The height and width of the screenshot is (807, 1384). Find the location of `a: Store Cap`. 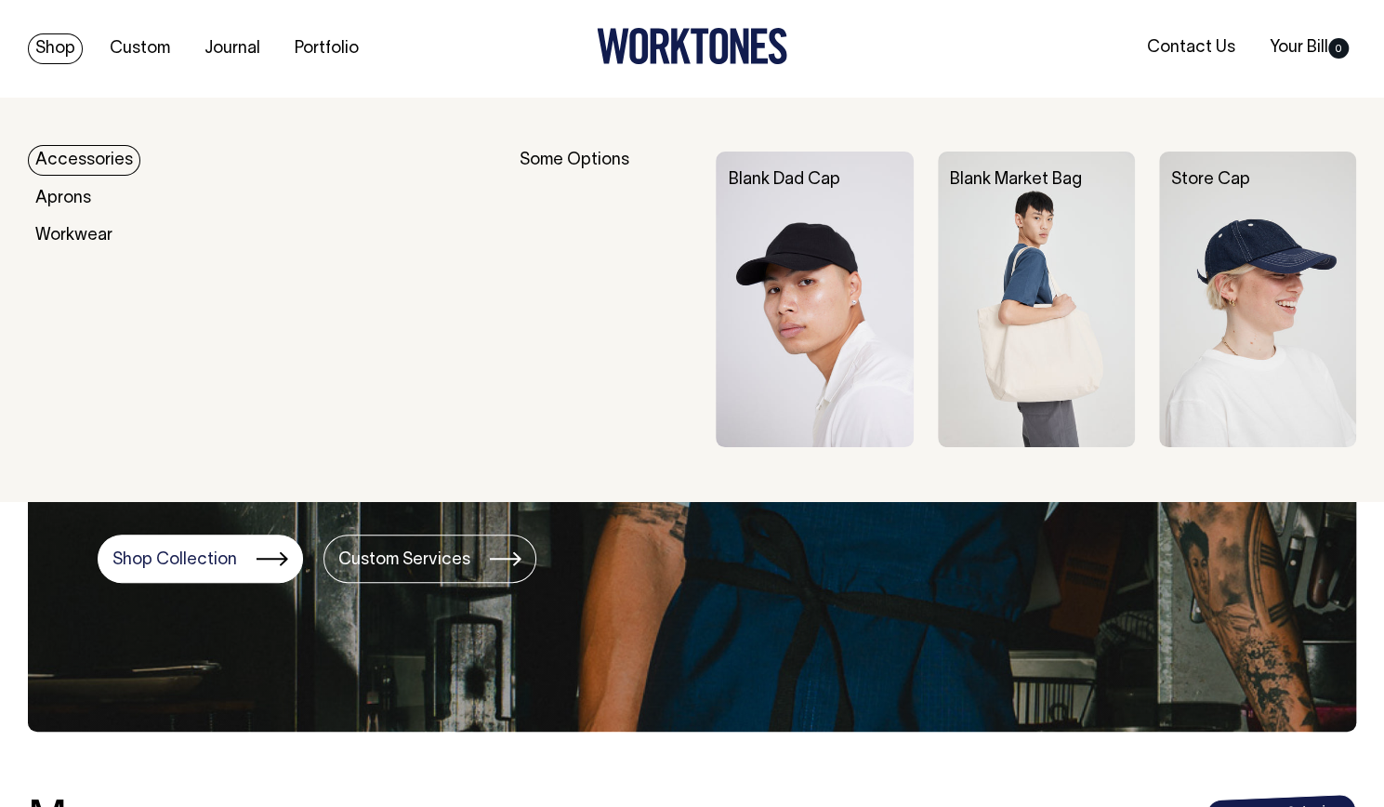

a: Store Cap is located at coordinates (1210, 179).